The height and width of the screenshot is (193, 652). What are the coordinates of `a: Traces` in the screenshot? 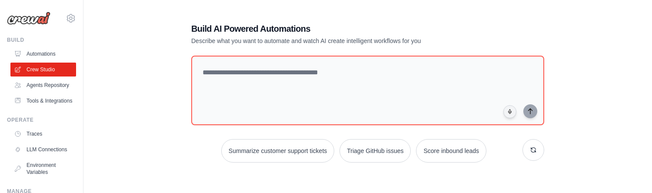 It's located at (43, 134).